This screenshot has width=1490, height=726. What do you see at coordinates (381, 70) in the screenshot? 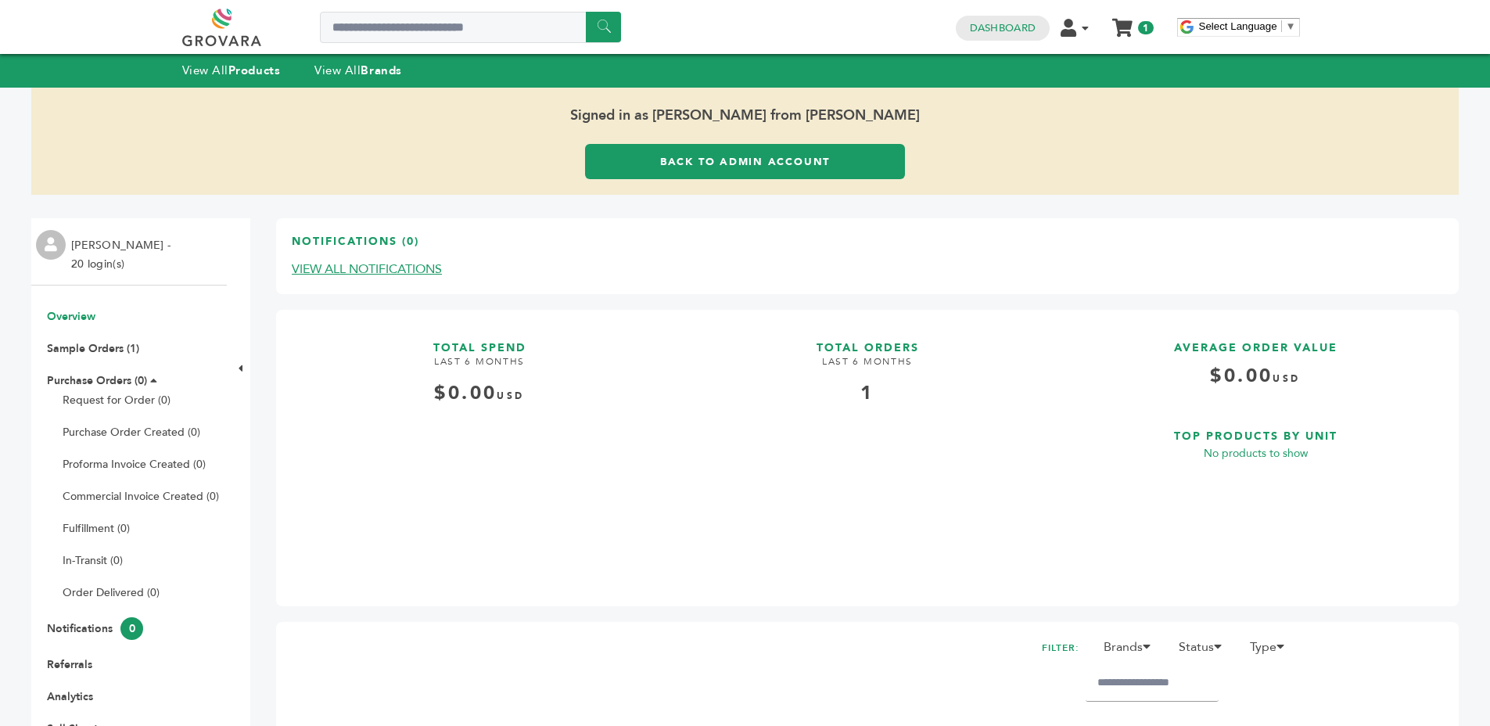
I see `strong: Brands` at bounding box center [381, 70].